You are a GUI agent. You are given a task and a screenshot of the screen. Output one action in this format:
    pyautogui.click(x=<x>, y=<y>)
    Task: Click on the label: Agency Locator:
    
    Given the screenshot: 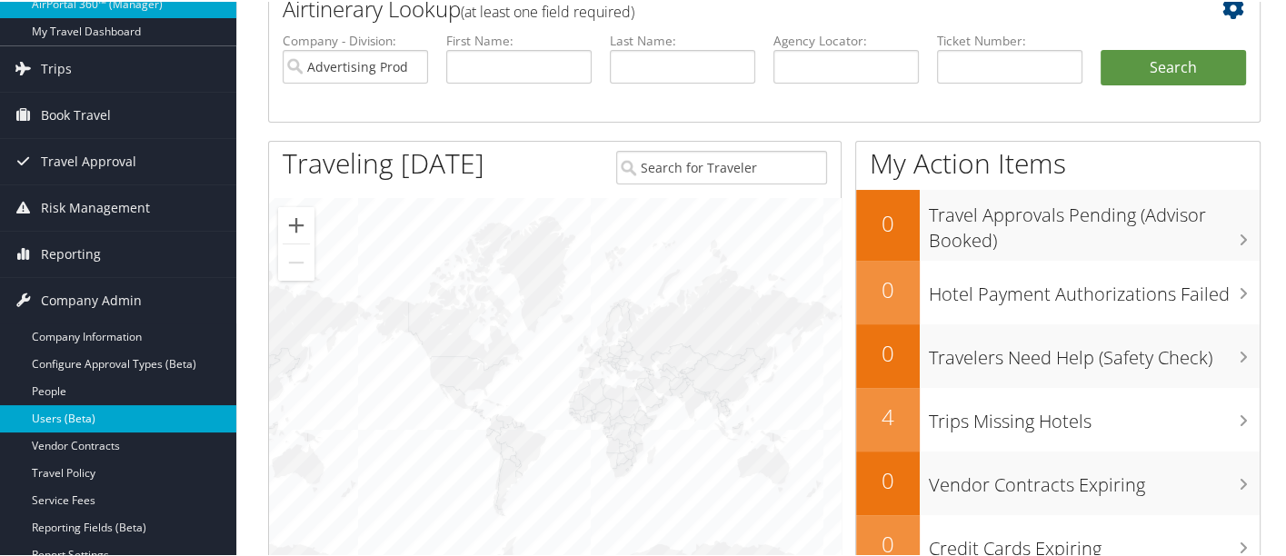 What is the action you would take?
    pyautogui.click(x=846, y=39)
    